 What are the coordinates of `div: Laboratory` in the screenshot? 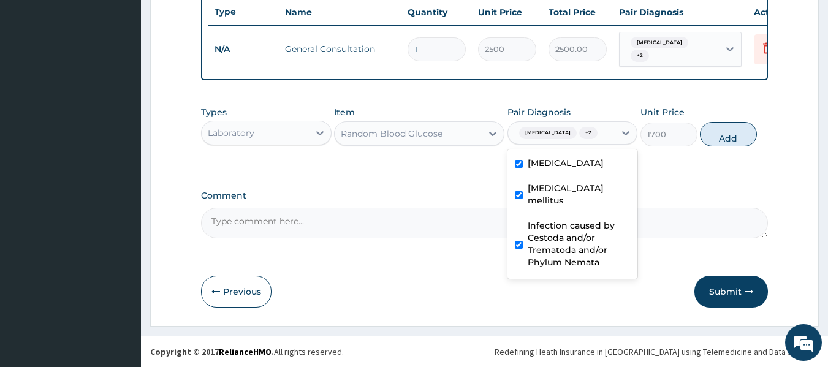 It's located at (231, 133).